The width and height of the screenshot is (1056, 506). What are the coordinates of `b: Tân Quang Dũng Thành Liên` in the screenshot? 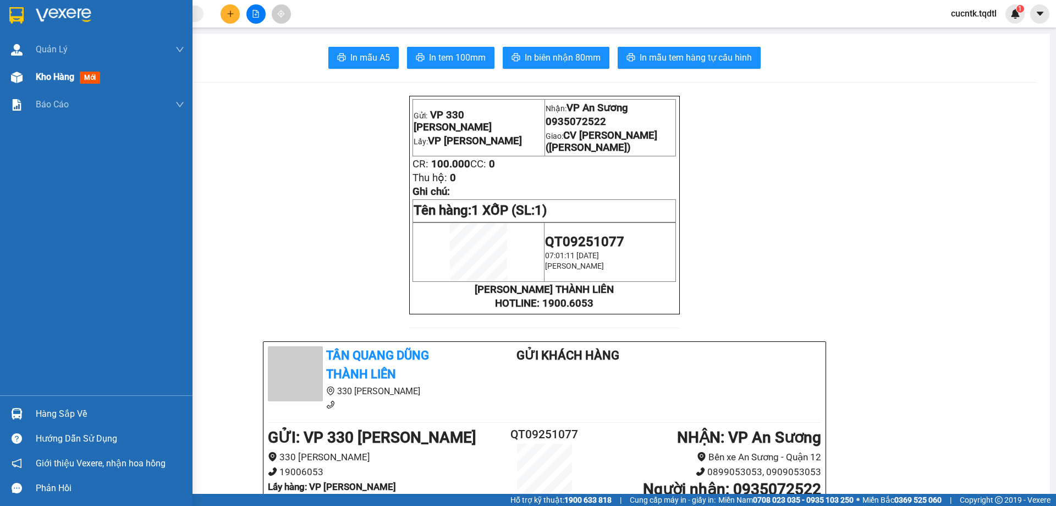 It's located at (377, 365).